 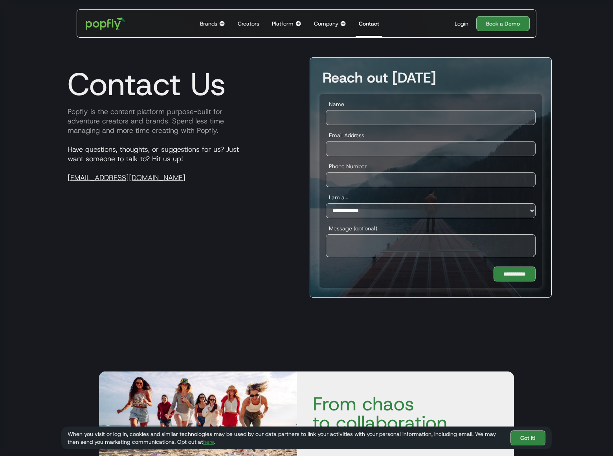 What do you see at coordinates (249, 24) in the screenshot?
I see `div: Creators` at bounding box center [249, 24].